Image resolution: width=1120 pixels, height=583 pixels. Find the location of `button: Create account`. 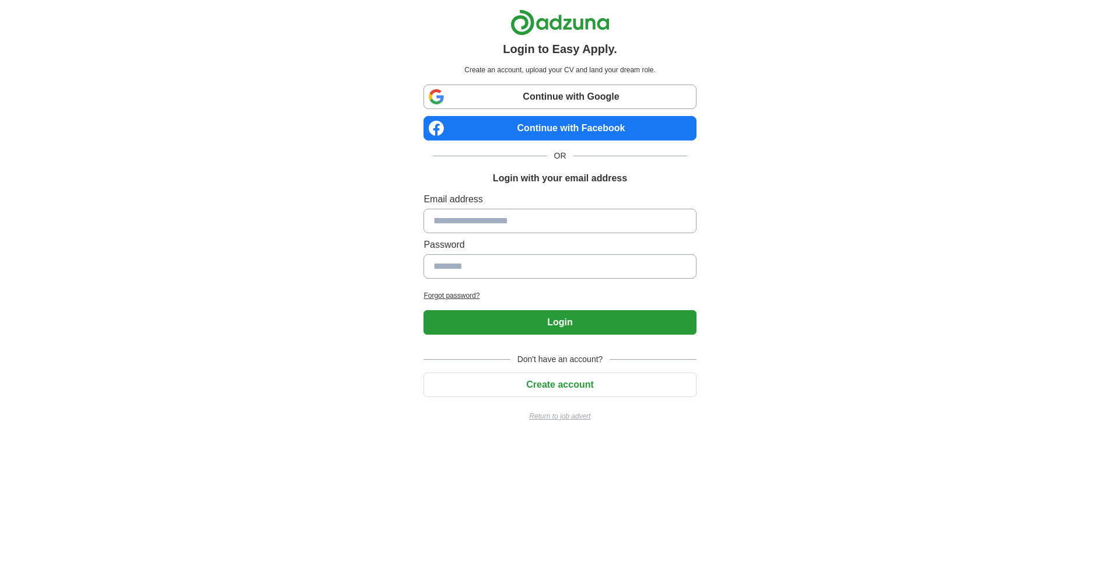

button: Create account is located at coordinates (560, 385).